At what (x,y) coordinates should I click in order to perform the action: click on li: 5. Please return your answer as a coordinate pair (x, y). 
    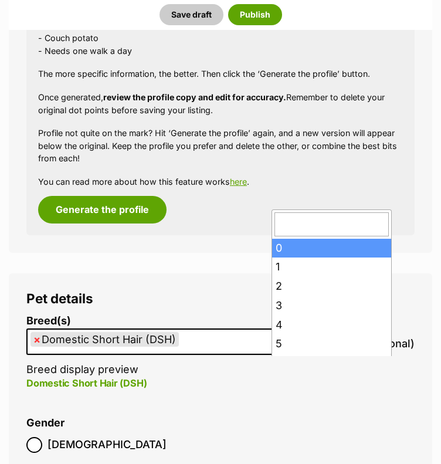
    Looking at the image, I should click on (331, 343).